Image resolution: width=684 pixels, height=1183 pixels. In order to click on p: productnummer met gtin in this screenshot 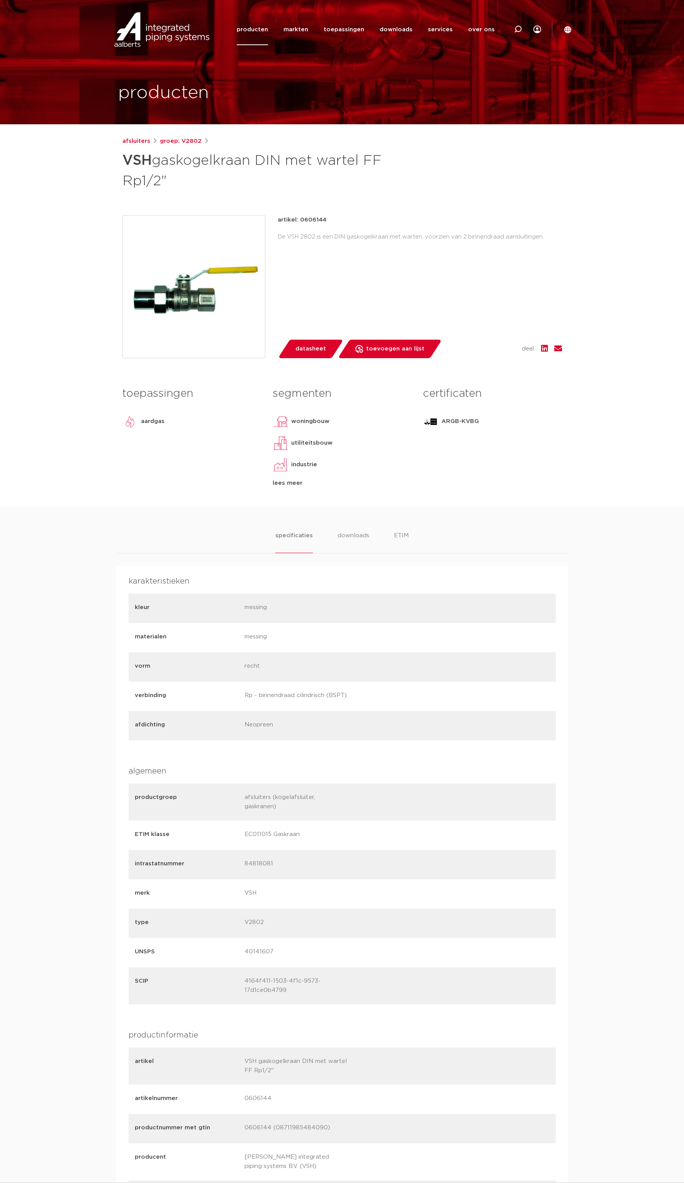, I will do `click(186, 1128)`.